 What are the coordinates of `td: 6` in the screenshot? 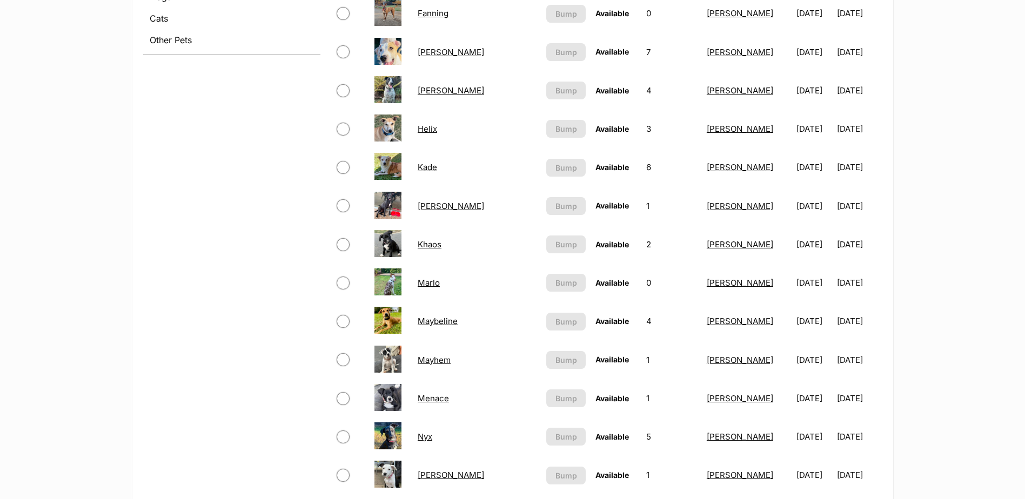 It's located at (671, 167).